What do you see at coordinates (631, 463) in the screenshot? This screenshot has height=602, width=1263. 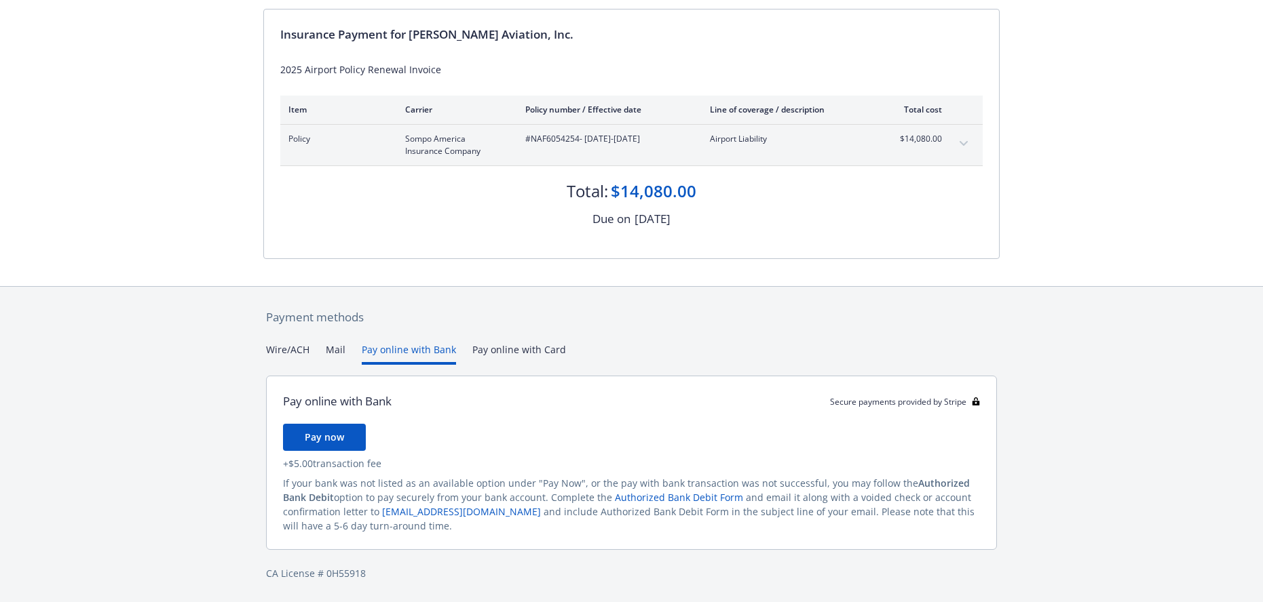 I see `div: + $5.00 transaction fee` at bounding box center [631, 463].